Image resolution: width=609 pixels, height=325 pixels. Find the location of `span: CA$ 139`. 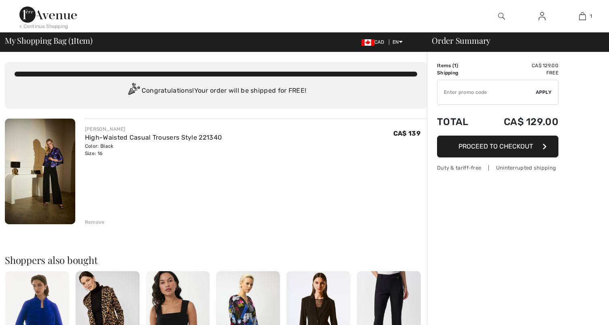

span: CA$ 139 is located at coordinates (407, 133).